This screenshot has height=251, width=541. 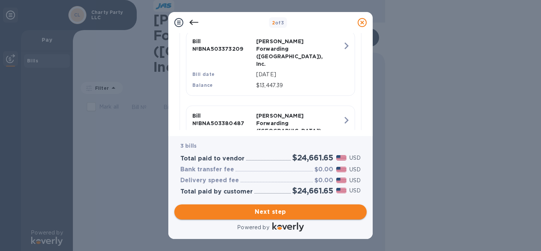 What do you see at coordinates (223, 120) in the screenshot?
I see `p: Bill № BNA503380487` at bounding box center [223, 120].